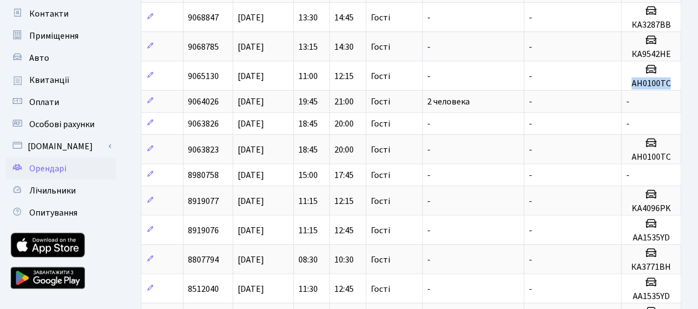 The height and width of the screenshot is (309, 698). What do you see at coordinates (308, 289) in the screenshot?
I see `span: 11:30` at bounding box center [308, 289].